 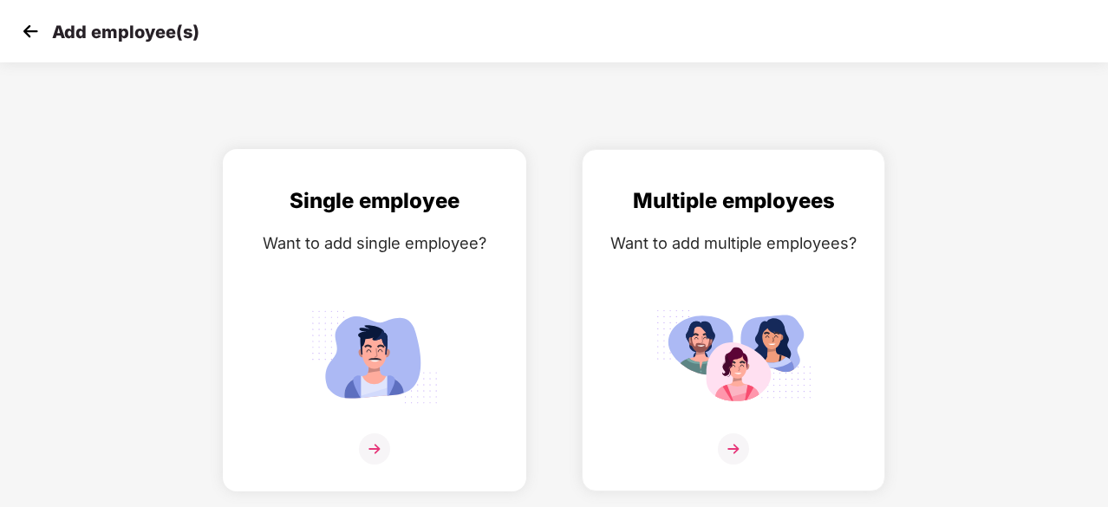 What do you see at coordinates (375, 356) in the screenshot?
I see `img: svg+xml;base64,PHN2ZyB4bWxucz0iaHR0cDovL3d3dy53My5vcmcvMjAwMC9zdmciIGlkPSJTaW5nbGVfZW1wbG95ZWUiIH...` at bounding box center [375, 356].